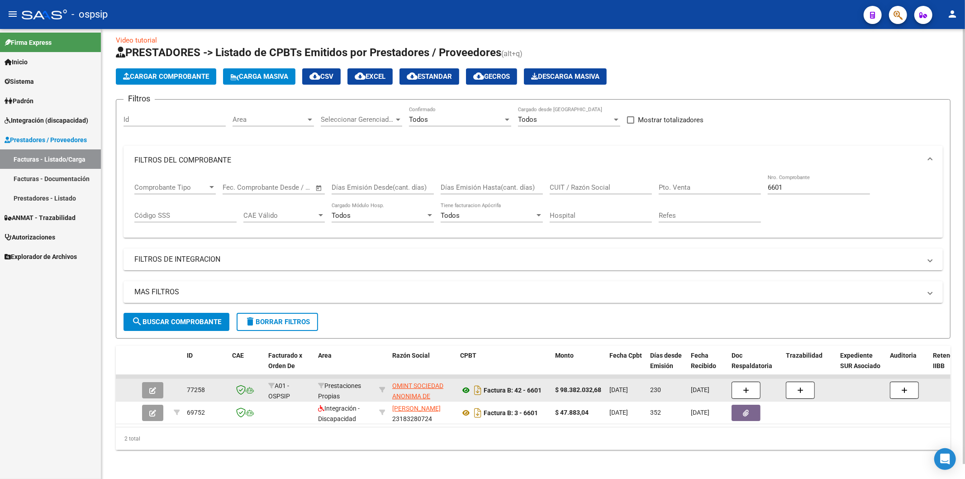  What do you see at coordinates (468, 355) in the screenshot?
I see `span: CPBT` at bounding box center [468, 355].